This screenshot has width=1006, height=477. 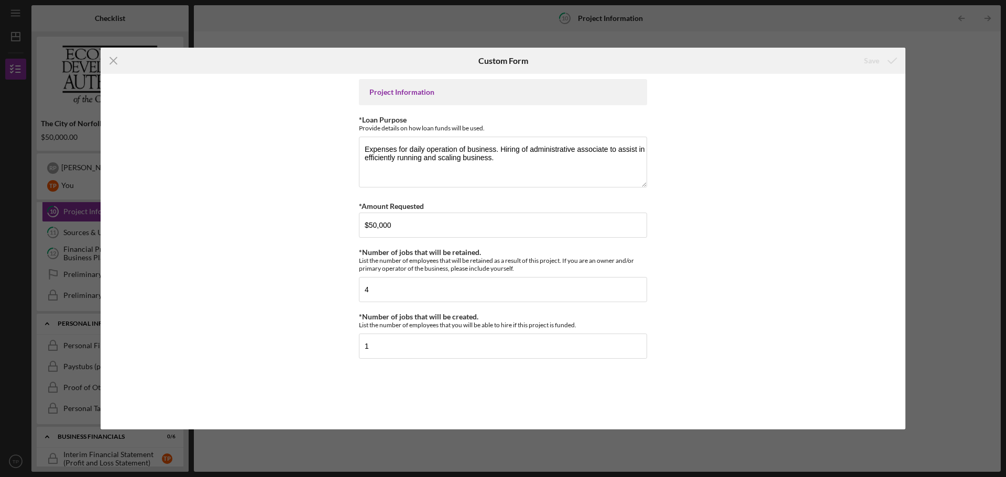 I want to click on div: Provide details on how loan funds will be used., so click(x=503, y=128).